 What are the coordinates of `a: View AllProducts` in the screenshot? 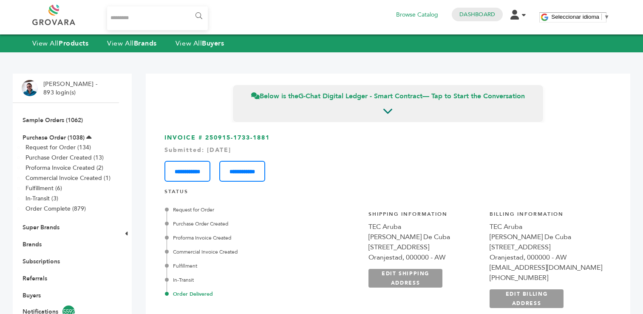 It's located at (60, 43).